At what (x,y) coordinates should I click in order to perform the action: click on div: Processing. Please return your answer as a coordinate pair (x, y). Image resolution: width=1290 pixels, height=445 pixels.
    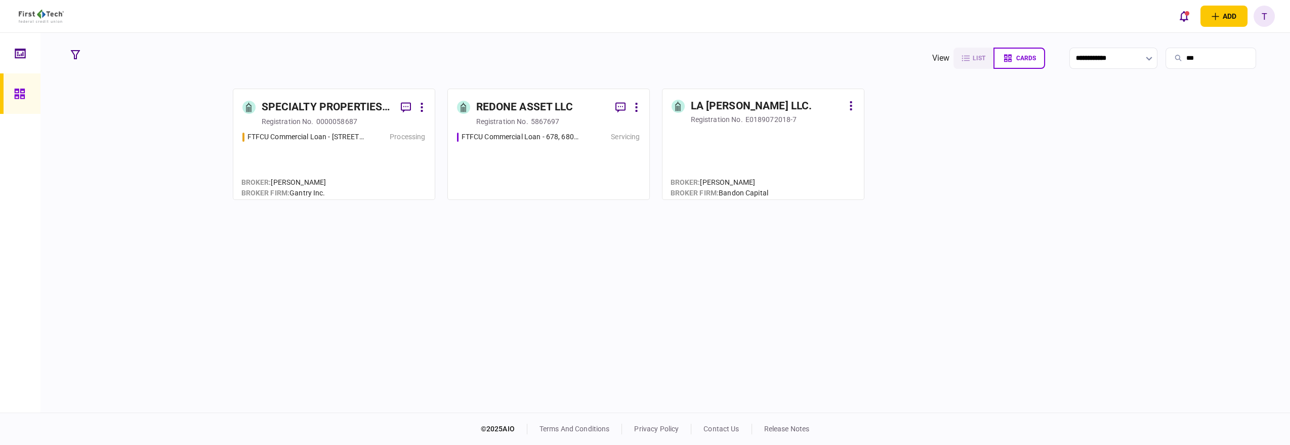
    Looking at the image, I should click on (407, 137).